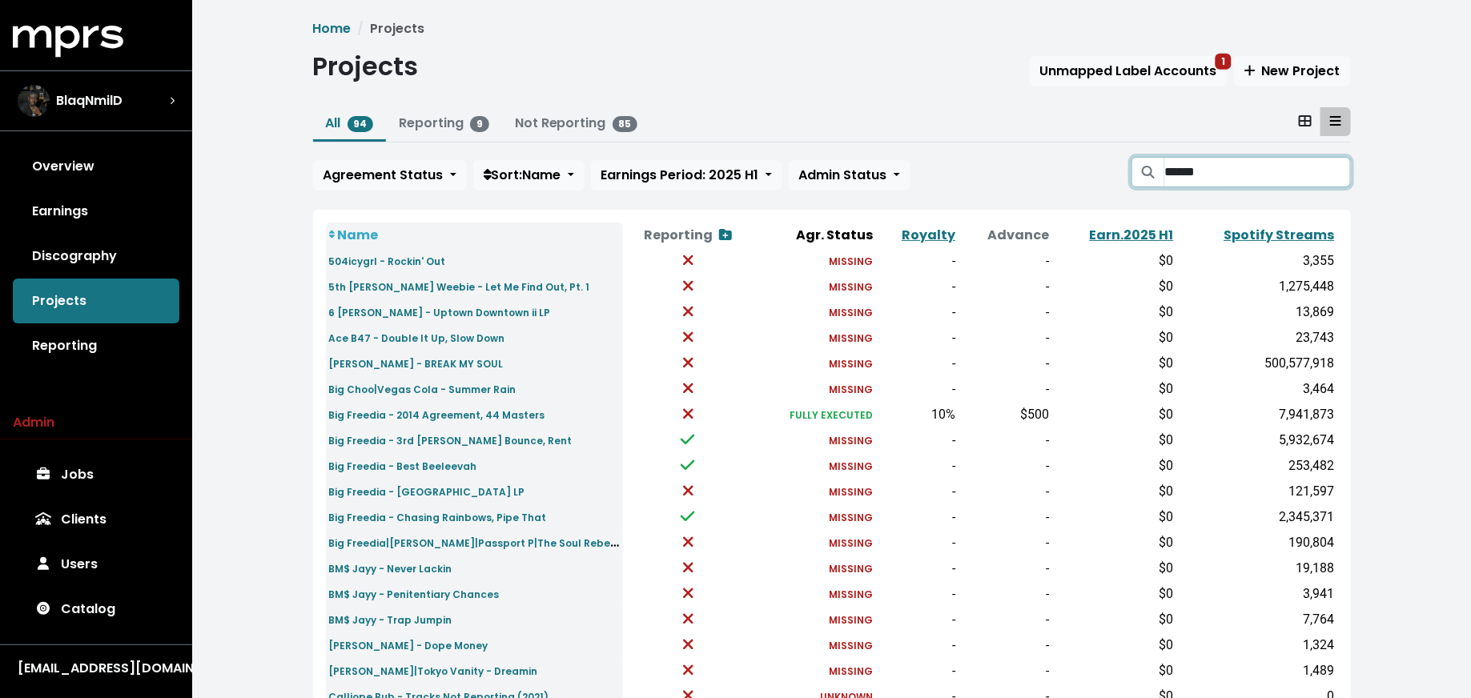 Image resolution: width=1471 pixels, height=698 pixels. Describe the element at coordinates (1257, 440) in the screenshot. I see `td: 5,932,674` at that location.